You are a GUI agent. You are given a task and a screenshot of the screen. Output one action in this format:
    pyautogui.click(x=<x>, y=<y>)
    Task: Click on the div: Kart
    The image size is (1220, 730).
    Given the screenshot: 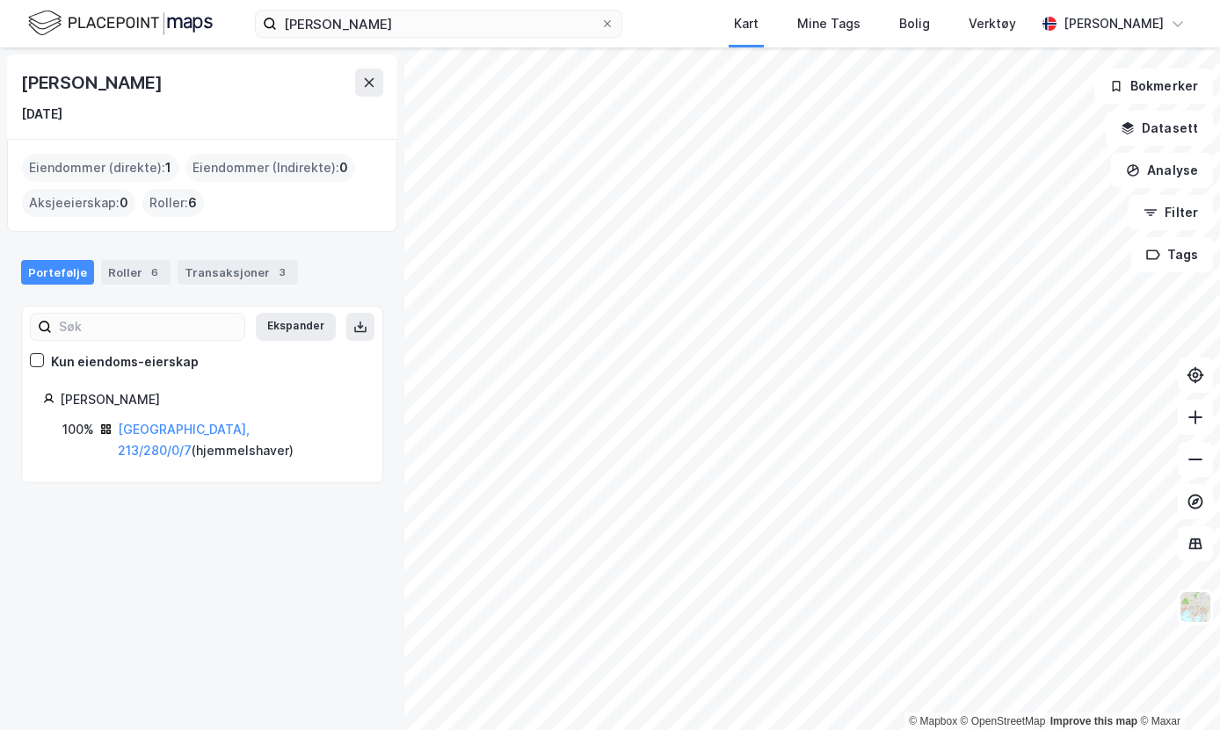 What is the action you would take?
    pyautogui.click(x=746, y=24)
    